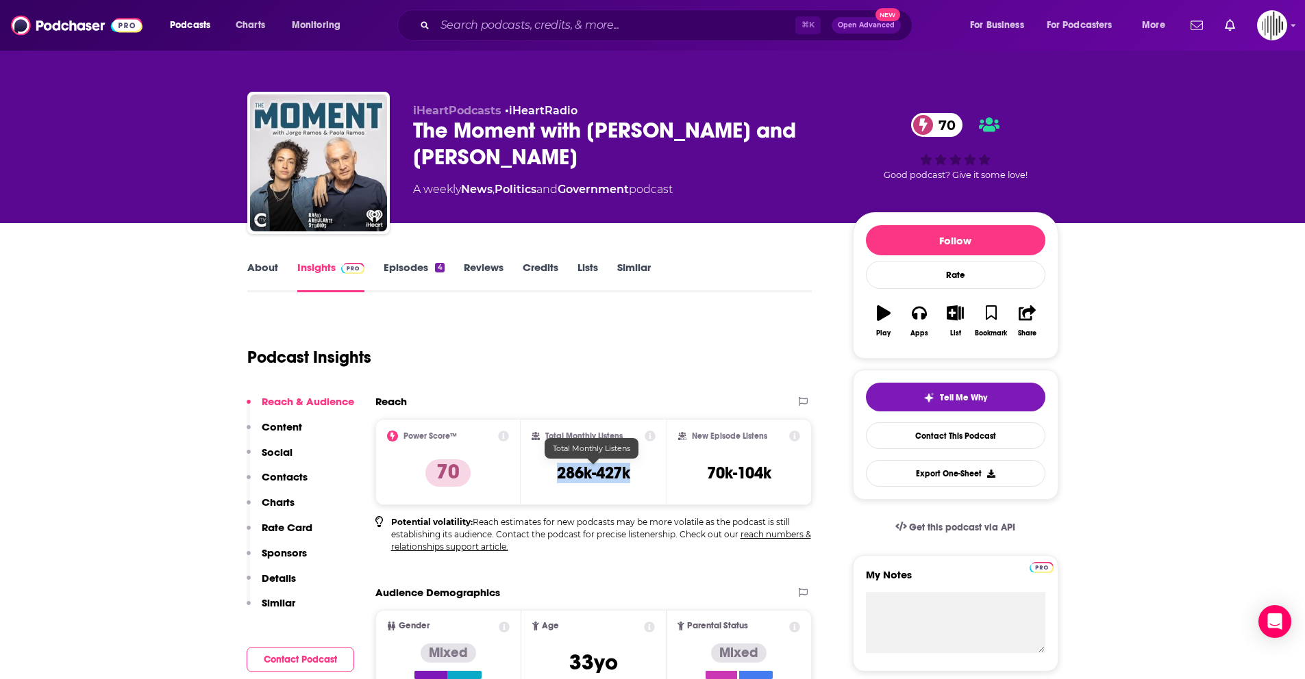 The width and height of the screenshot is (1305, 679). What do you see at coordinates (962, 527) in the screenshot?
I see `span: Get this podcast via API` at bounding box center [962, 527].